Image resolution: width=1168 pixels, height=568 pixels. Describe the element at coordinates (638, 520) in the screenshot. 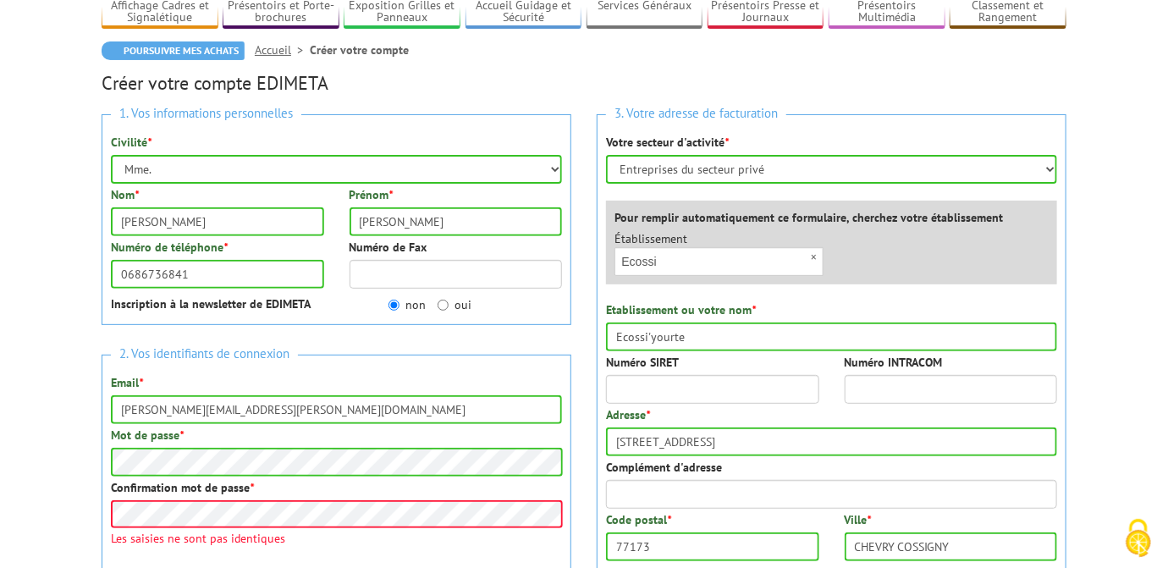

I see `label: Code postal` at that location.